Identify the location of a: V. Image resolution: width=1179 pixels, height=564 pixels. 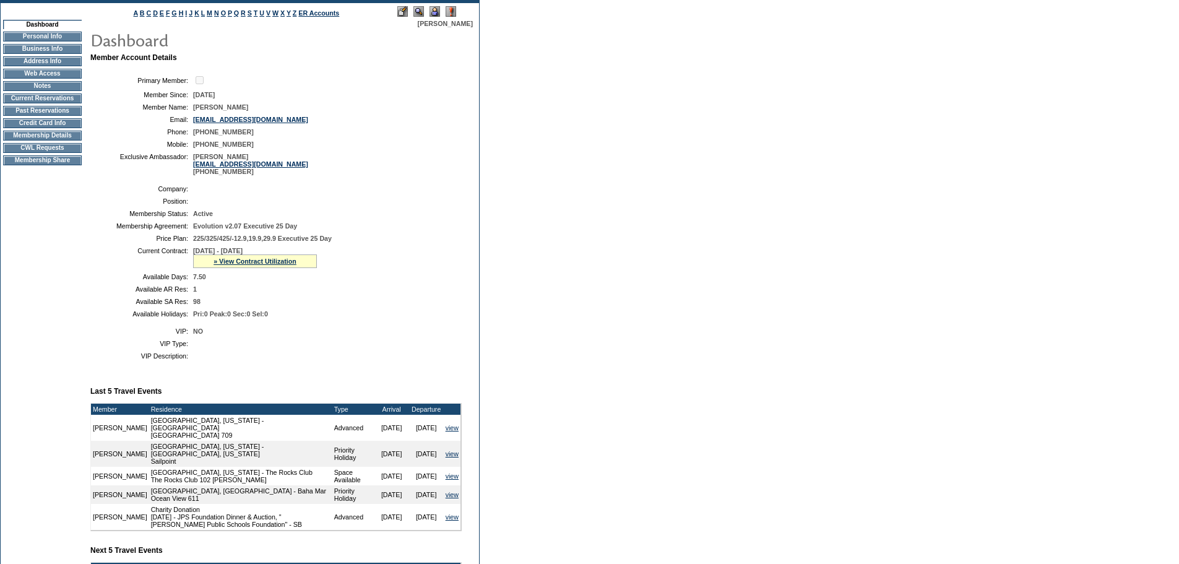
(268, 13).